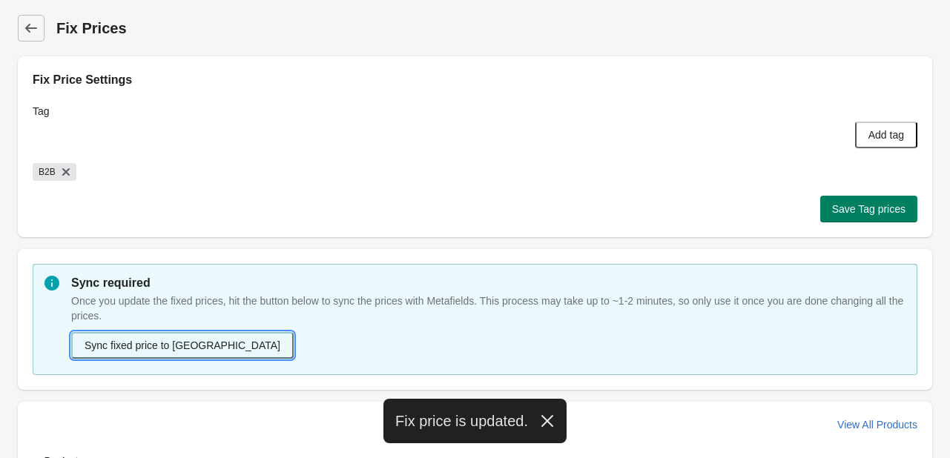  What do you see at coordinates (47, 172) in the screenshot?
I see `span: B2B` at bounding box center [47, 172].